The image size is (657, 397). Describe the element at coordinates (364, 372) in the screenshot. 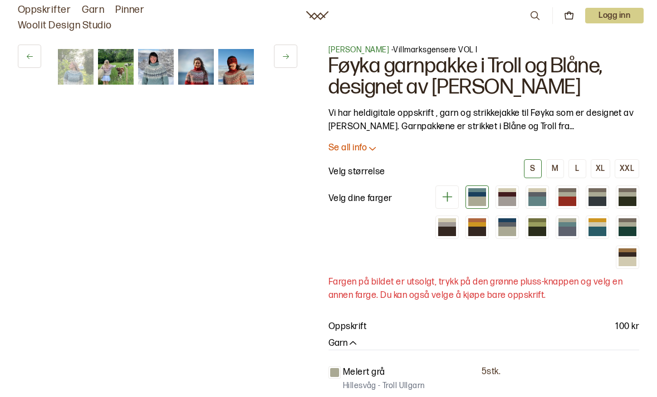

I see `p: Melert grå` at that location.